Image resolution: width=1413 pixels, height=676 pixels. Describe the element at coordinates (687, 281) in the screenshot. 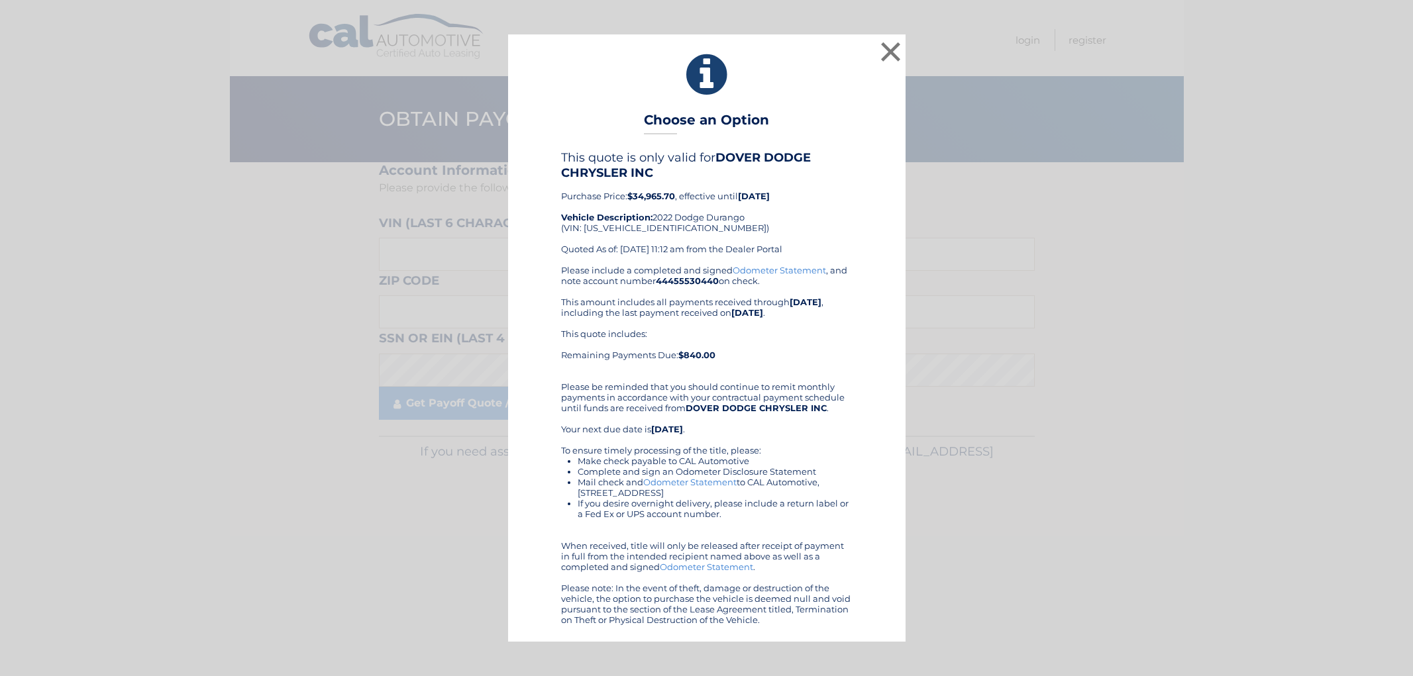

I see `b: 44455530440` at that location.